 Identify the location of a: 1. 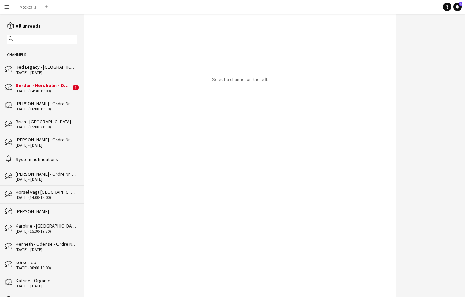
(457, 7).